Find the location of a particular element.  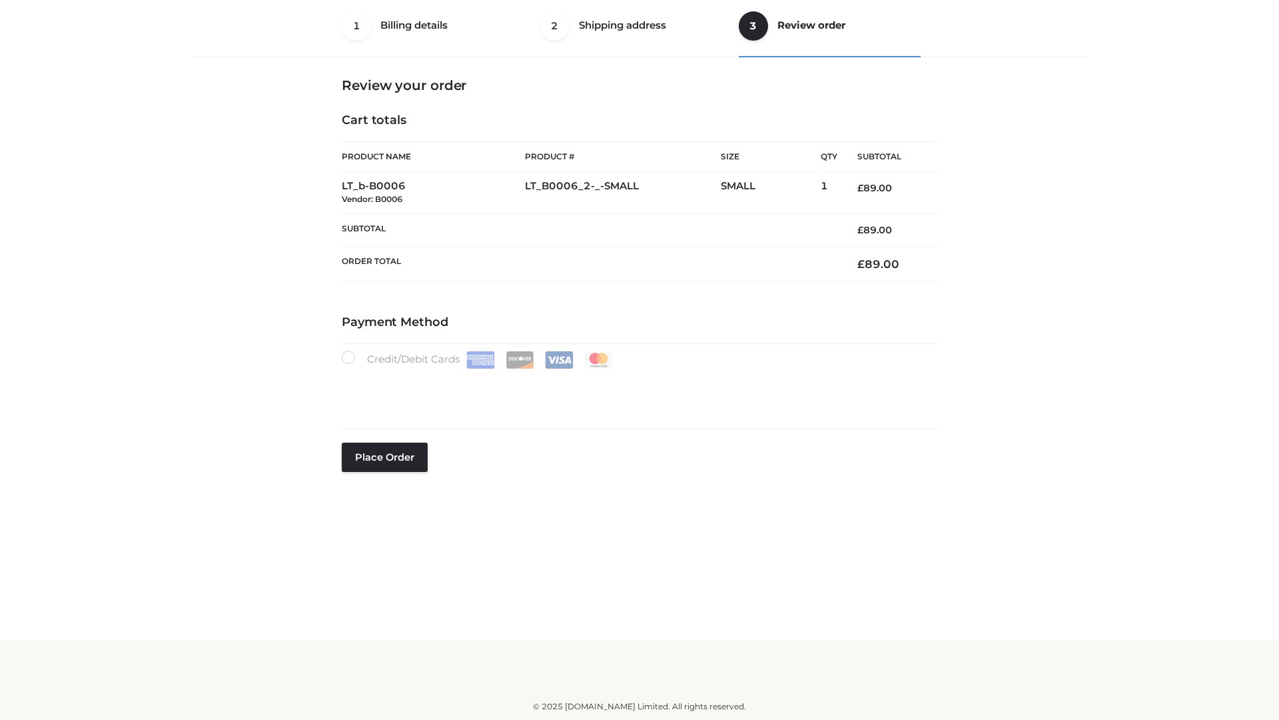

button: Place order is located at coordinates (384, 457).